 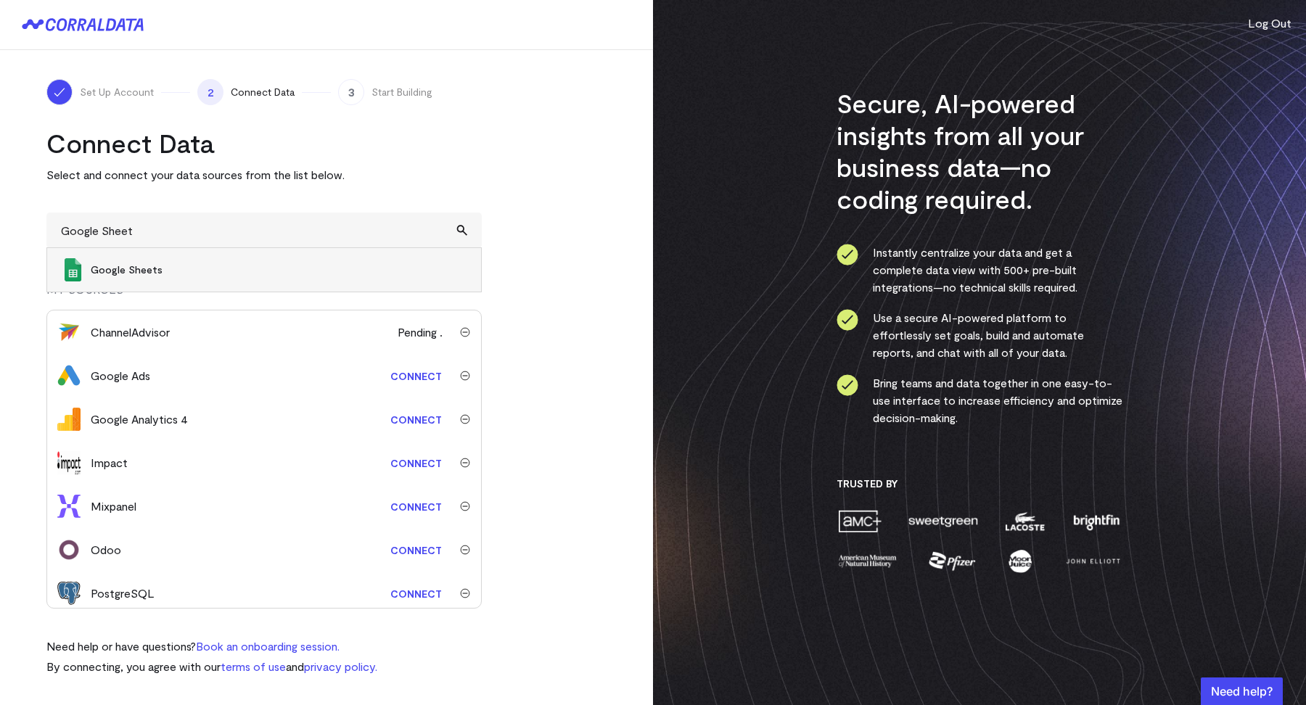 What do you see at coordinates (980, 270) in the screenshot?
I see `li: Instantly centralize your data and get a complete data view with 500+ pre-built integrations—no t...` at bounding box center [980, 270].